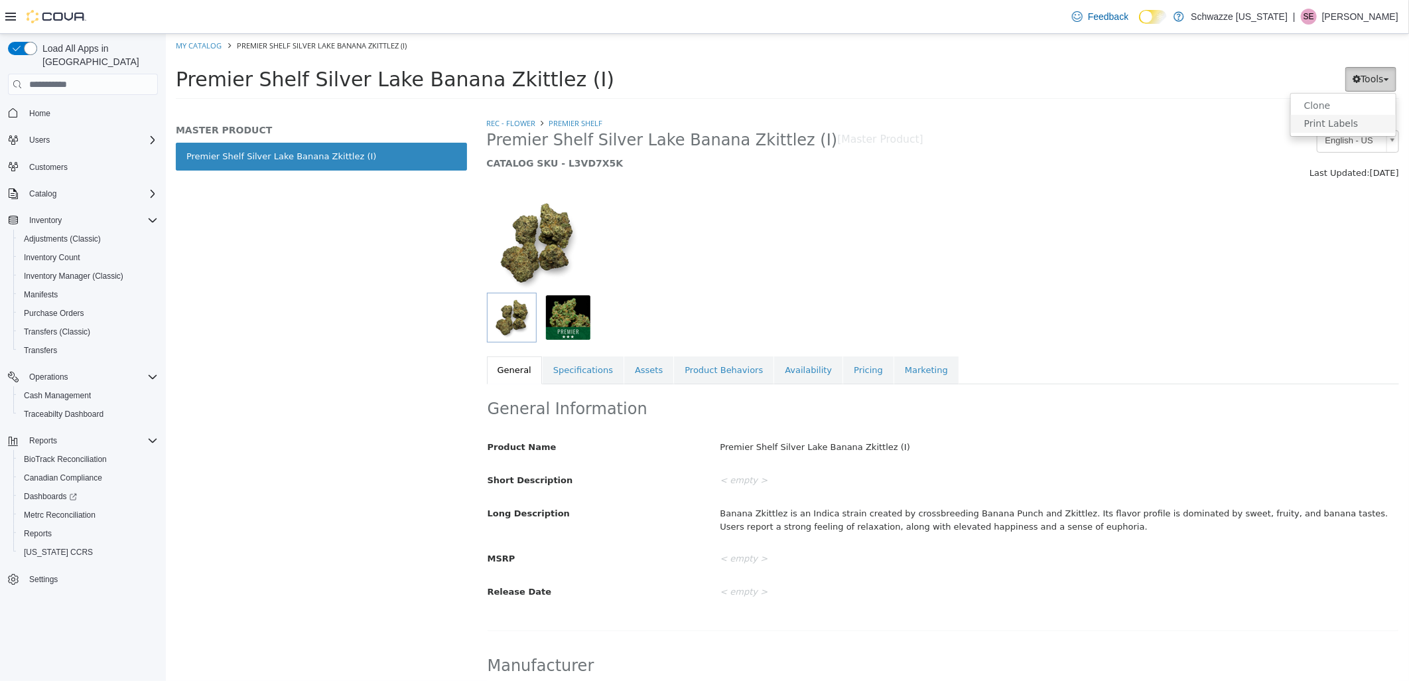 The image size is (1409, 681). What do you see at coordinates (715, 106) in the screenshot?
I see `small: [Master Product]` at bounding box center [715, 106].